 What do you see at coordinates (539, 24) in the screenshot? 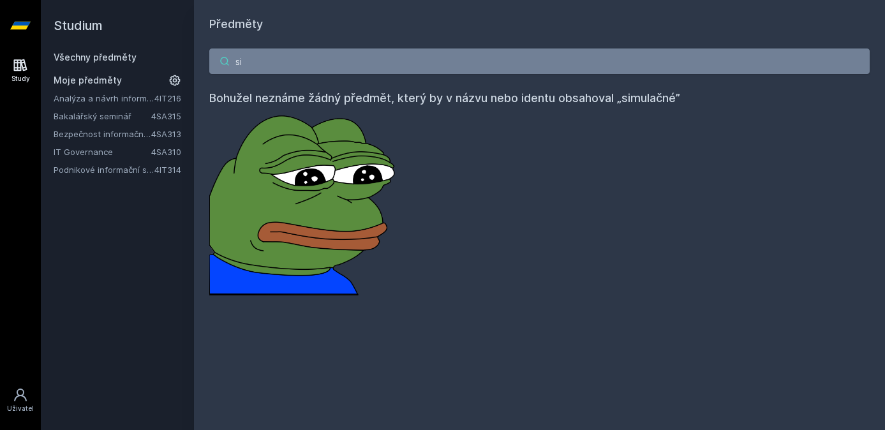
I see `h1: Předměty` at bounding box center [539, 24].